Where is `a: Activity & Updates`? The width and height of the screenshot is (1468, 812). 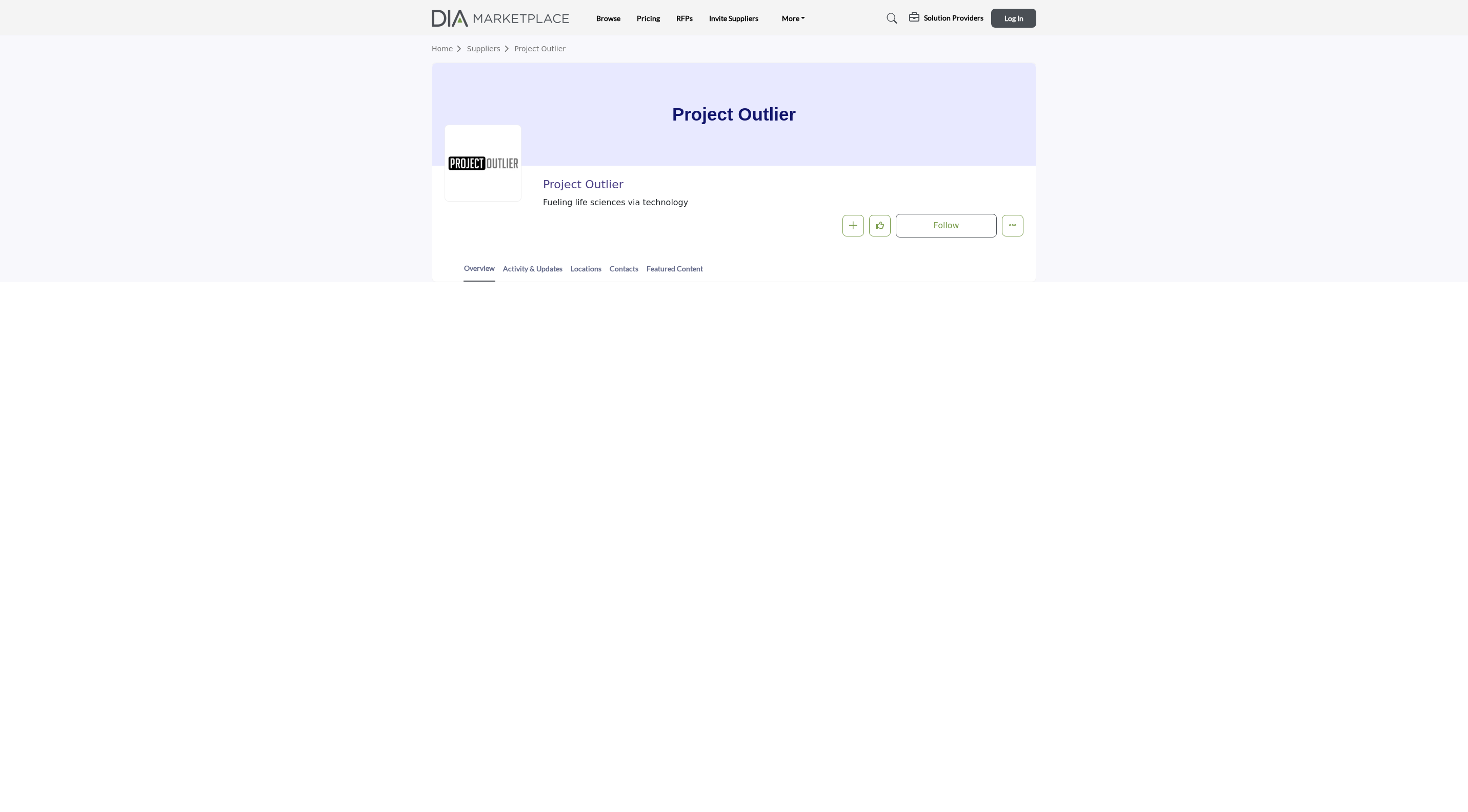
a: Activity & Updates is located at coordinates (533, 272).